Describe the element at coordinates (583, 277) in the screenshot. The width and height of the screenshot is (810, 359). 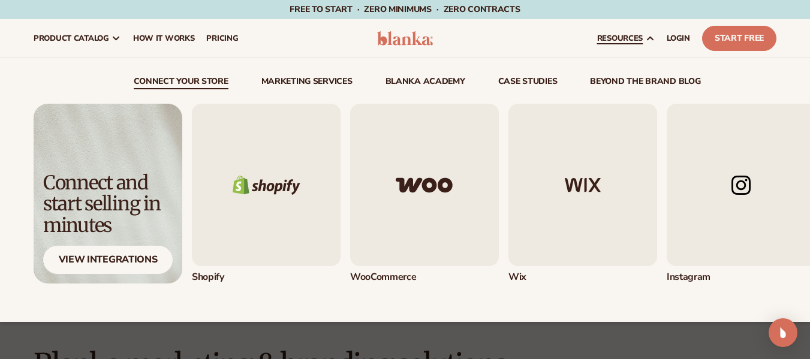
I see `div: Wix` at that location.